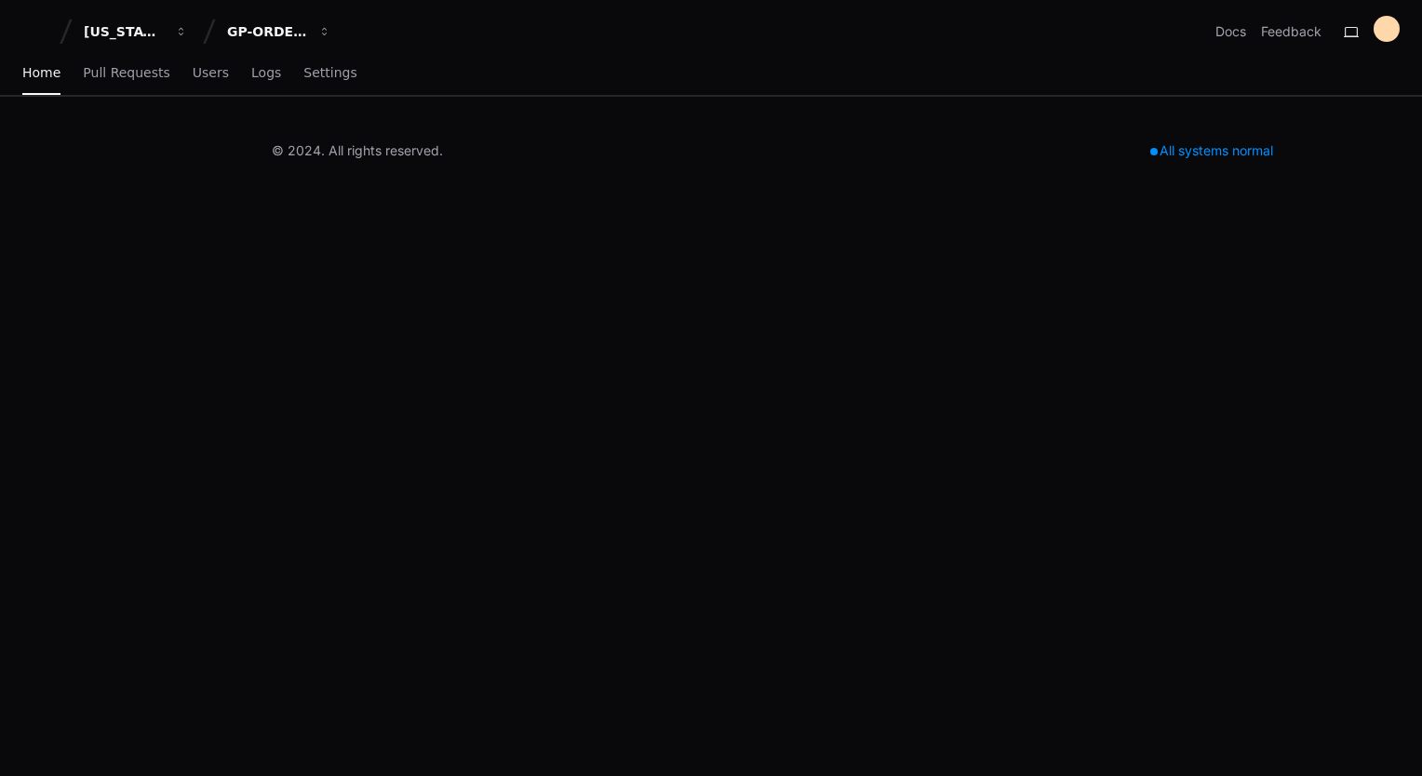 This screenshot has height=776, width=1422. What do you see at coordinates (357, 151) in the screenshot?
I see `div: © 2024. All rights reserved.` at bounding box center [357, 151].